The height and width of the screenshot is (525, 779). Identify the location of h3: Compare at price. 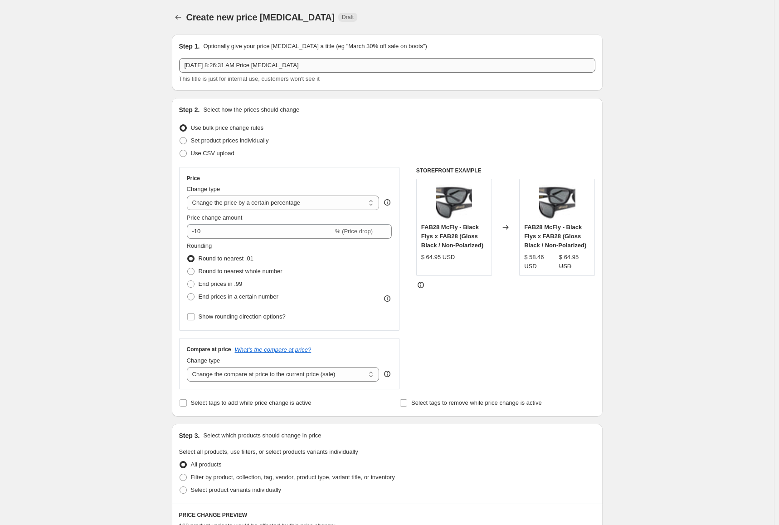
(209, 349).